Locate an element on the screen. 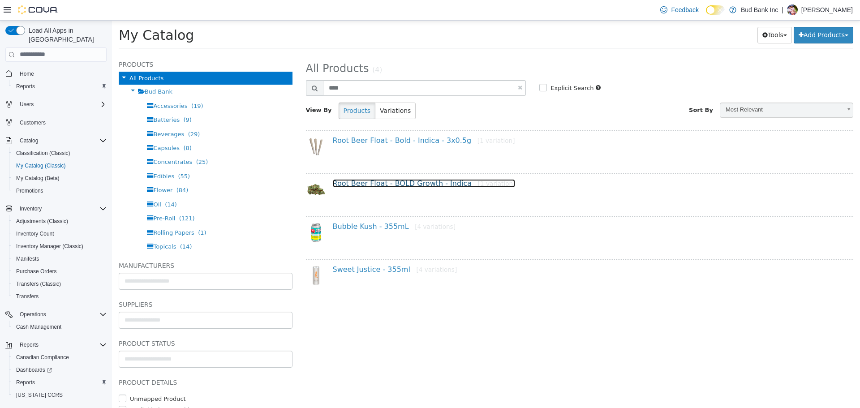  div: Darren Lopes is located at coordinates (793, 10).